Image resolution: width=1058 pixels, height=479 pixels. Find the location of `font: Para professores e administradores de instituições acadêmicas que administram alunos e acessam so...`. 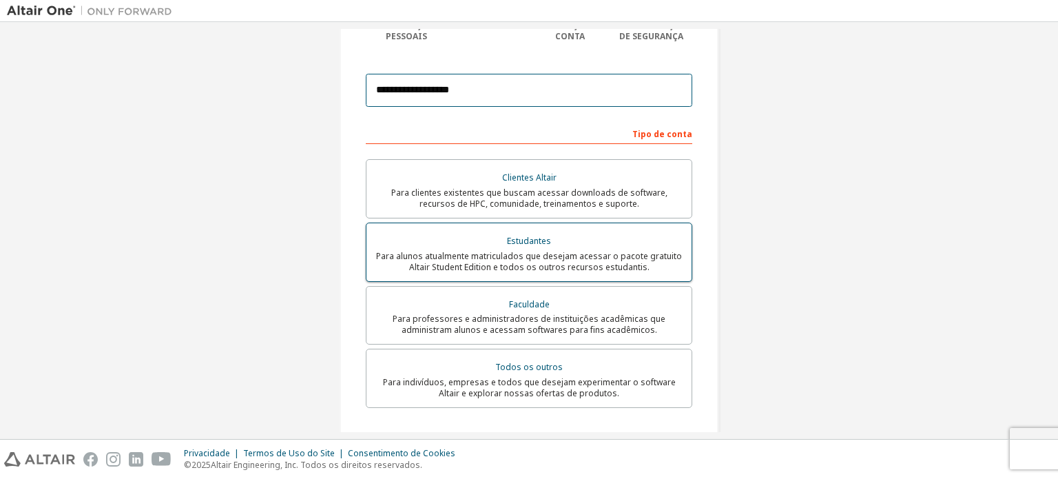

font: Para professores e administradores de instituições acadêmicas que administram alunos e acessam so... is located at coordinates (529, 324).